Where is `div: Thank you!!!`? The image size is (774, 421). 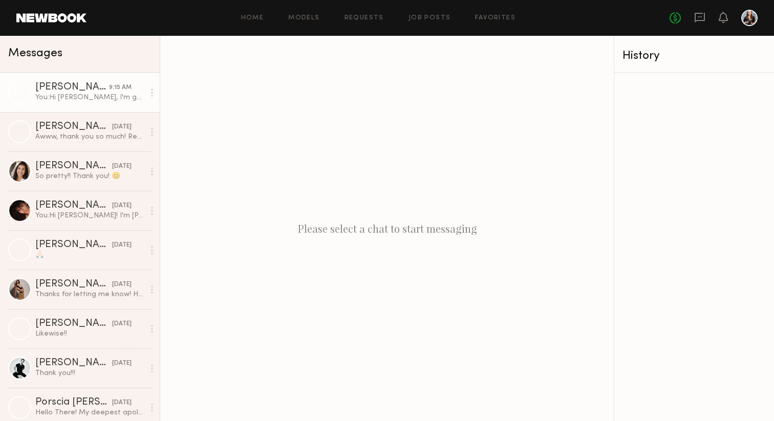 div: Thank you!!! is located at coordinates (90, 373).